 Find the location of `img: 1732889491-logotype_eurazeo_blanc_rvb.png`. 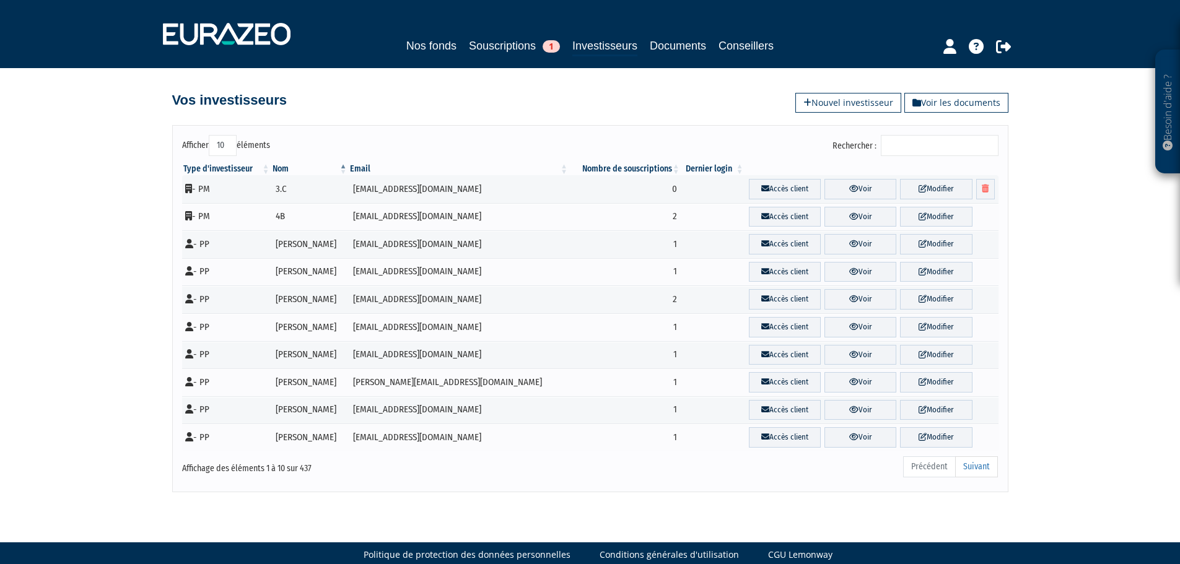

img: 1732889491-logotype_eurazeo_blanc_rvb.png is located at coordinates (227, 34).